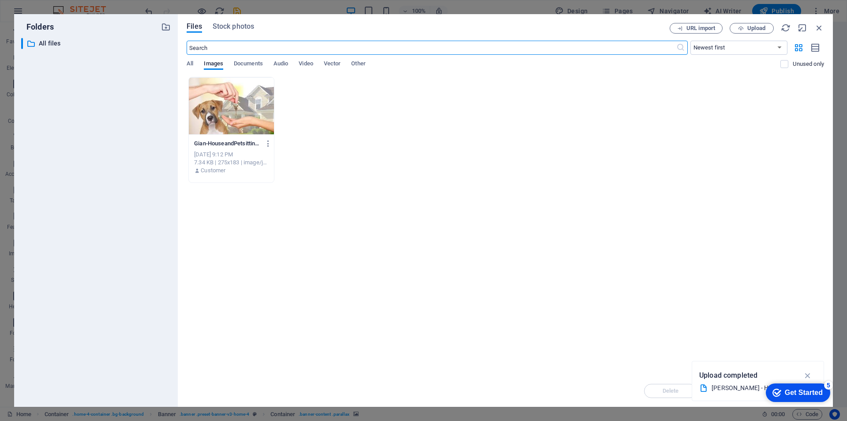 The width and height of the screenshot is (847, 421). I want to click on p: All files, so click(97, 43).